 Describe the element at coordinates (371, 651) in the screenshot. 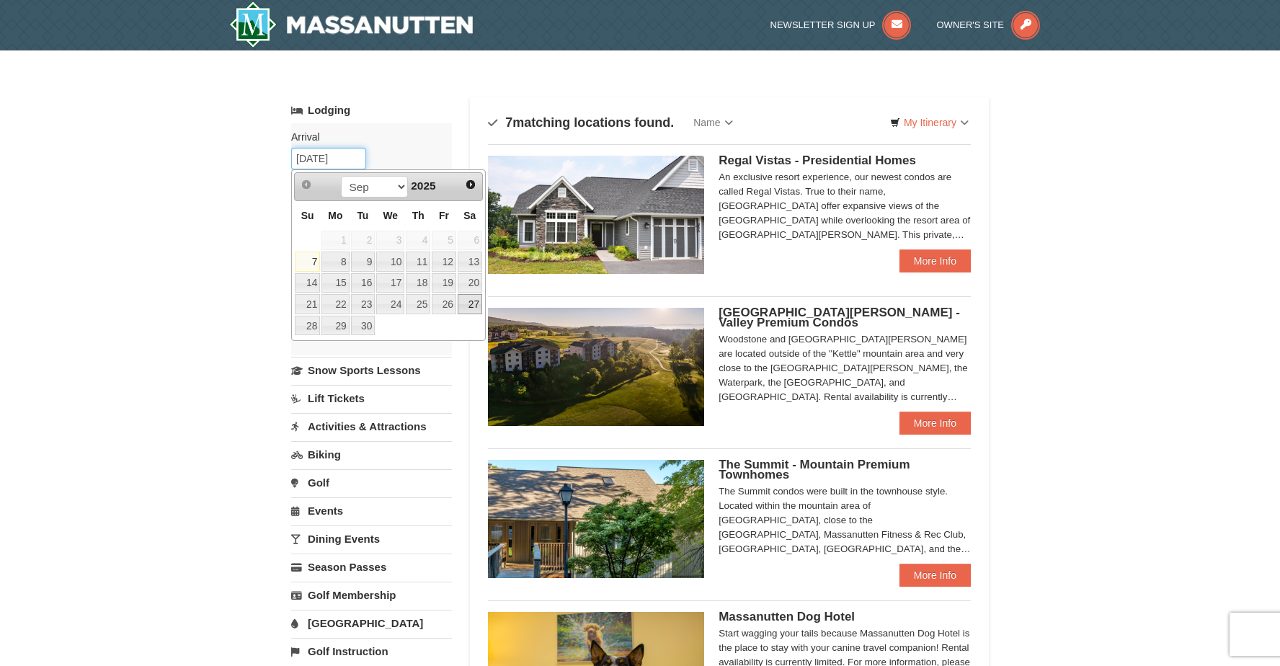

I see `a: Golf Instruction` at that location.